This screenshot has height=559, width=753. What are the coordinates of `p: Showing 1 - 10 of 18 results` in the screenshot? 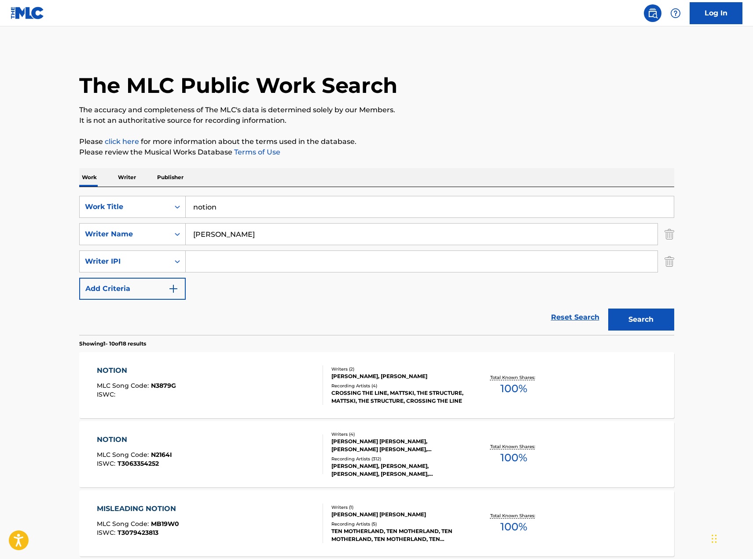 It's located at (113, 344).